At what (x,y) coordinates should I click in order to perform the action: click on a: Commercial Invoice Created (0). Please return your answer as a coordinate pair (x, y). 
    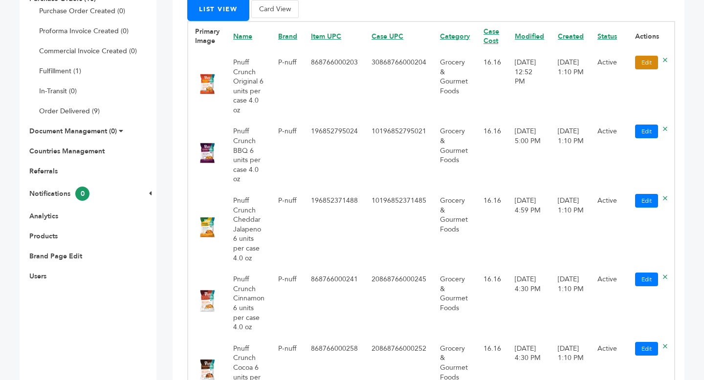
    Looking at the image, I should click on (88, 51).